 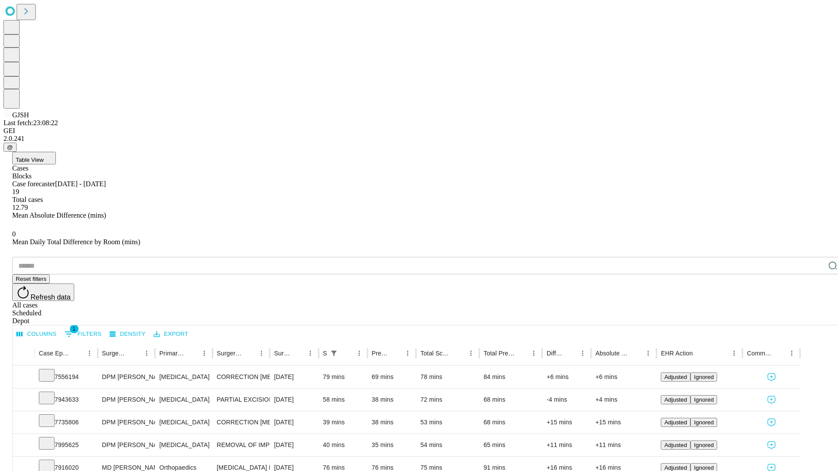 I want to click on div: 84 mins, so click(x=510, y=377).